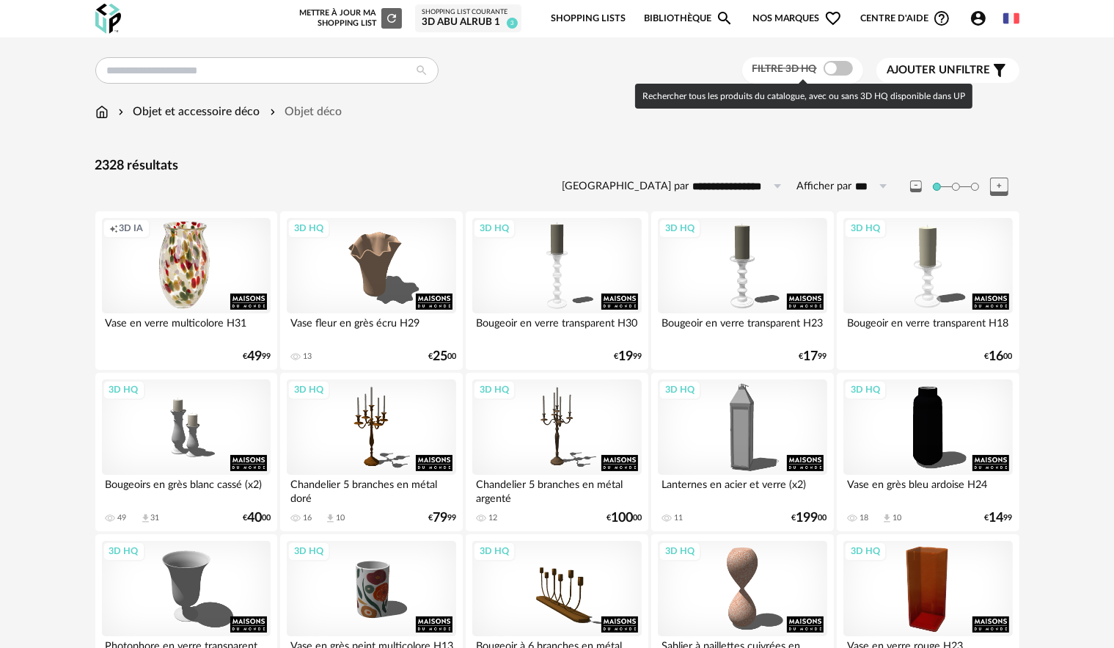 The height and width of the screenshot is (648, 1114). Describe the element at coordinates (114, 228) in the screenshot. I see `span: Creation icon` at that location.